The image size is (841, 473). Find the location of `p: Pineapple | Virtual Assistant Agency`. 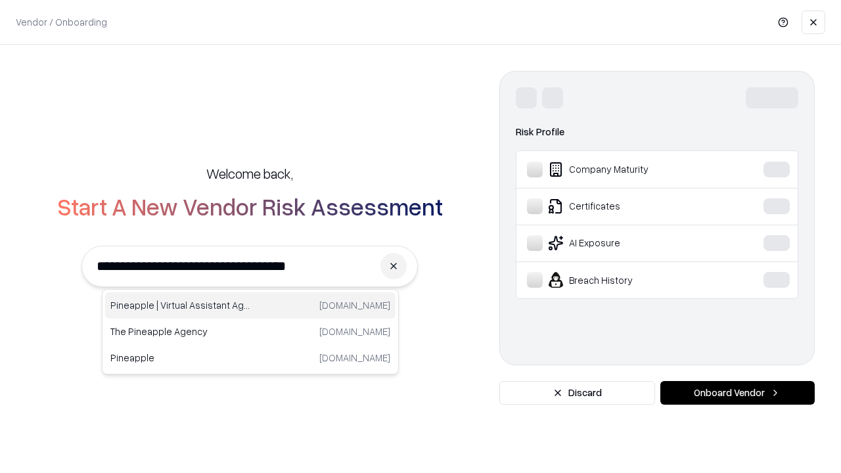

p: Pineapple | Virtual Assistant Agency is located at coordinates (180, 305).